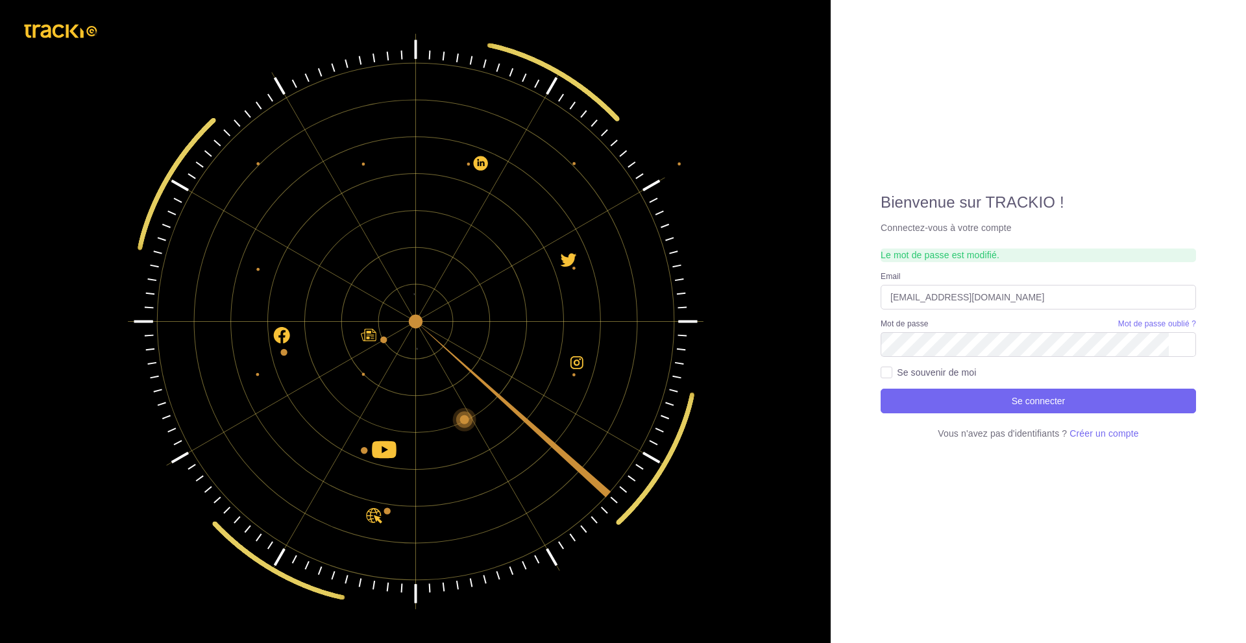 The width and height of the screenshot is (1246, 643). Describe the element at coordinates (890, 276) in the screenshot. I see `label: Email` at that location.